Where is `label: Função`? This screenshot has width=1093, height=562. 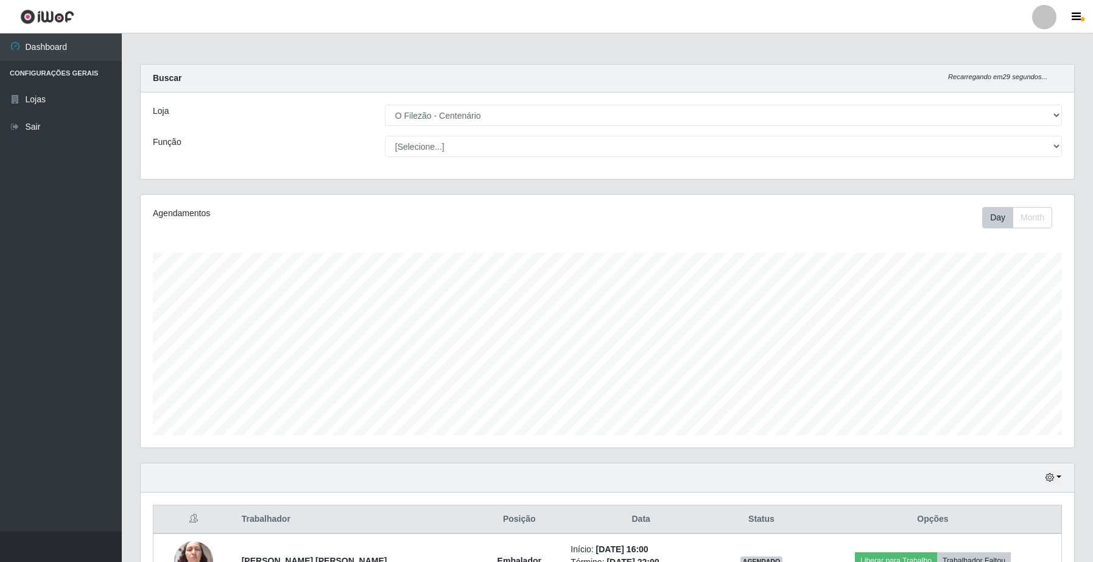
label: Função is located at coordinates (167, 142).